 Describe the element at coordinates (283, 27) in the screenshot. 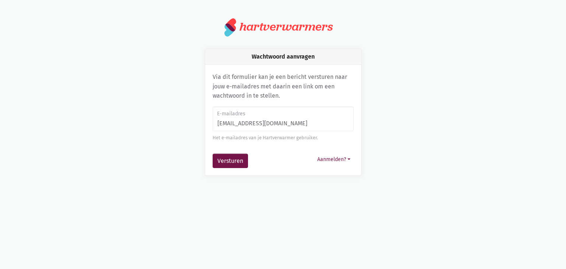

I see `a: hartverwarmers` at that location.